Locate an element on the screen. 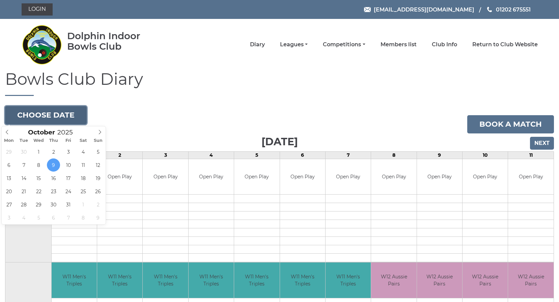  span: October 1, 2025 is located at coordinates (38, 152).